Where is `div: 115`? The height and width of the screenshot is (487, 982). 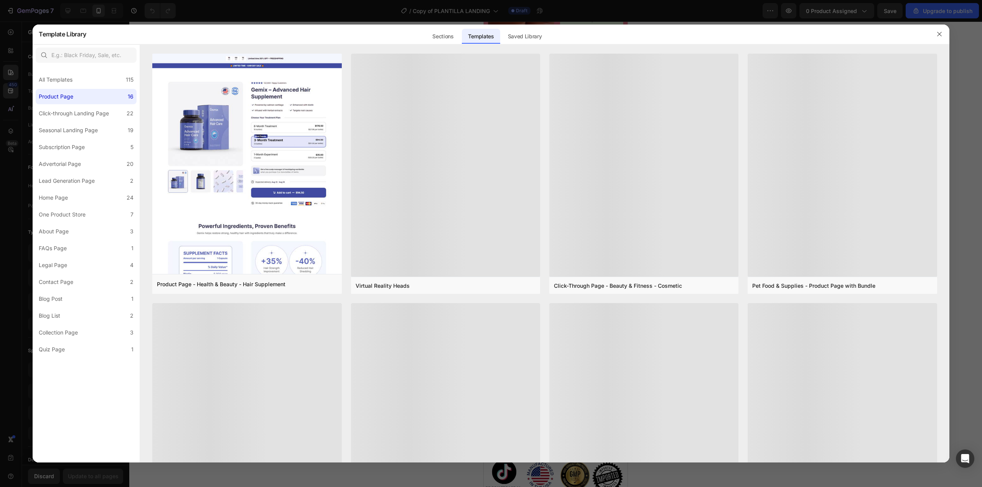
div: 115 is located at coordinates (130, 80).